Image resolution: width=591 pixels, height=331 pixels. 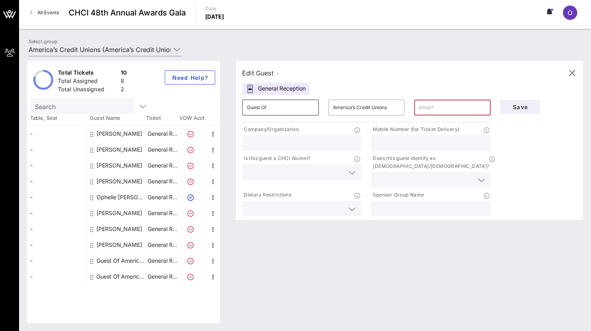 I want to click on label: Select group, so click(x=43, y=41).